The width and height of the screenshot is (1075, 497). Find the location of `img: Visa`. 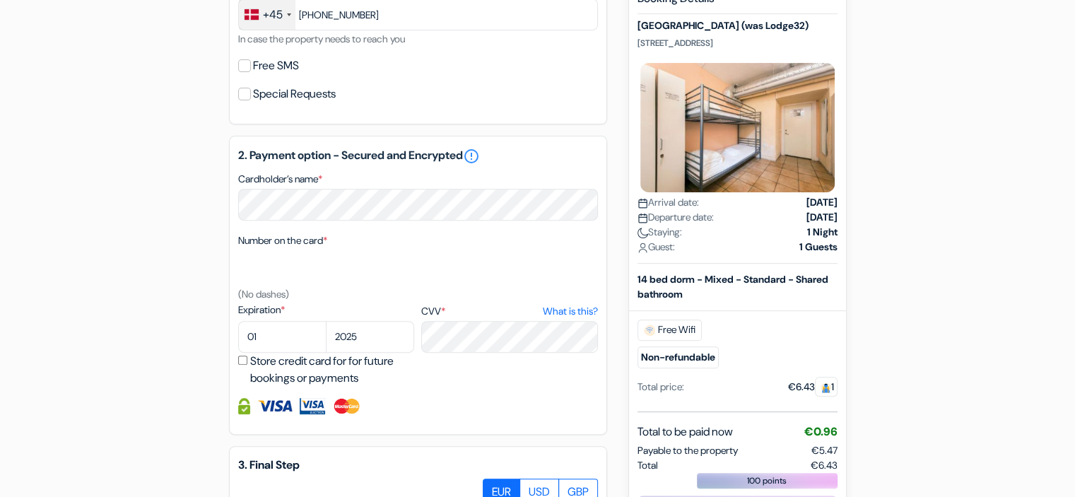

img: Visa is located at coordinates (275, 406).